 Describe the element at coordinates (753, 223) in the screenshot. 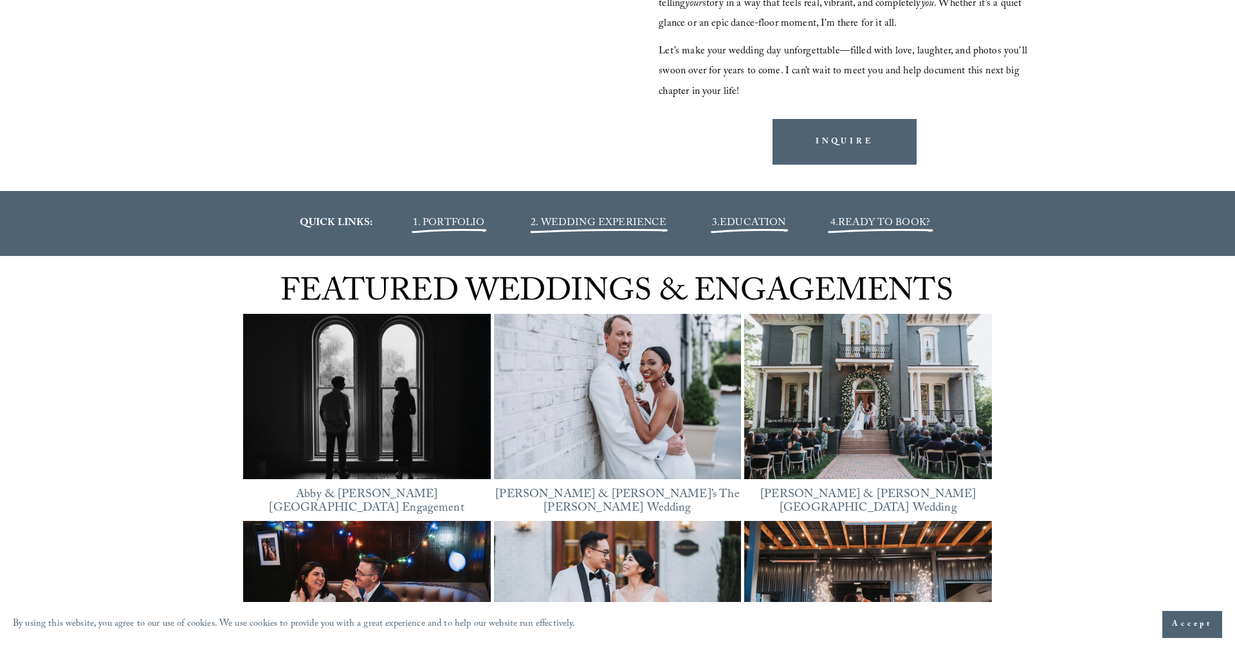

I see `a: EDUCATION` at that location.